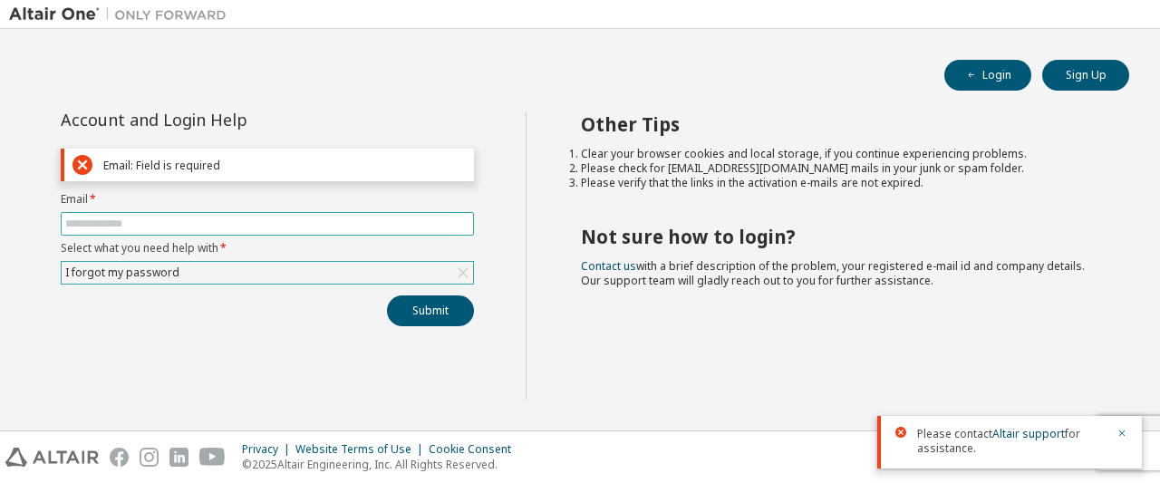 This screenshot has width=1160, height=483. Describe the element at coordinates (268, 450) in the screenshot. I see `div: Privacy` at that location.